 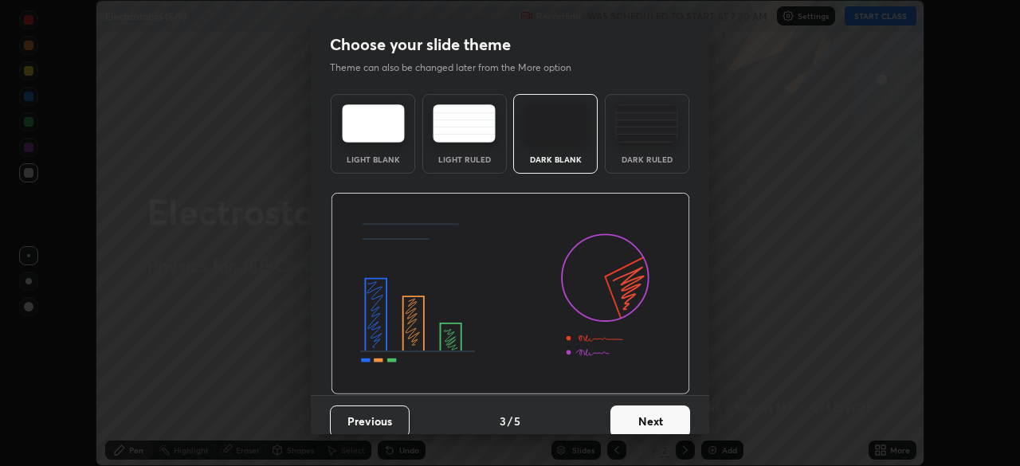 What do you see at coordinates (420, 45) in the screenshot?
I see `h2: Choose your slide theme` at bounding box center [420, 45].